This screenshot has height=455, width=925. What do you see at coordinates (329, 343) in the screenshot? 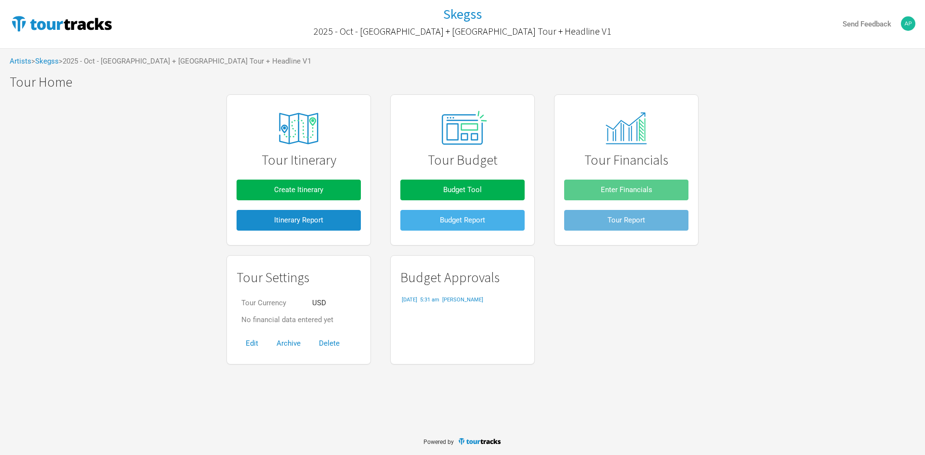
I see `button: Delete` at bounding box center [329, 343].